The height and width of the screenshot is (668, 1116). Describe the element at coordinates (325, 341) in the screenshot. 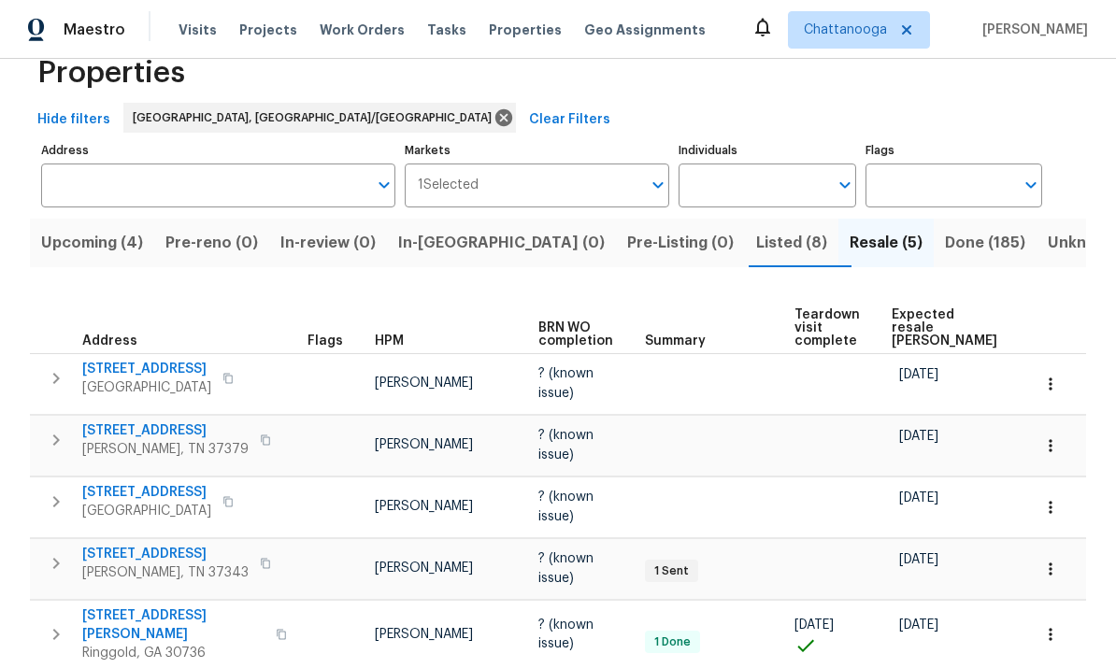

I see `span: Flags` at that location.